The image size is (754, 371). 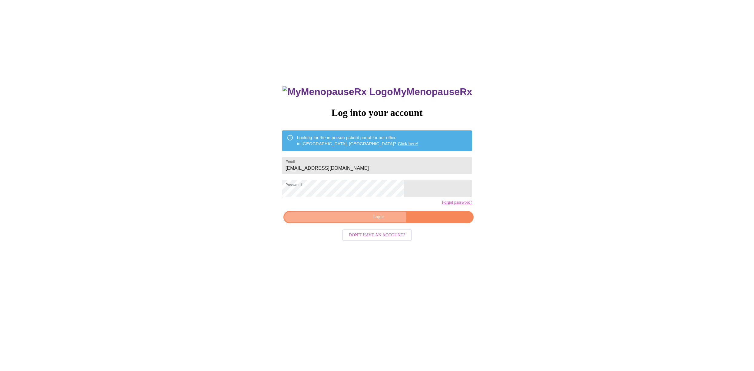 I want to click on a: Click here!, so click(x=408, y=144).